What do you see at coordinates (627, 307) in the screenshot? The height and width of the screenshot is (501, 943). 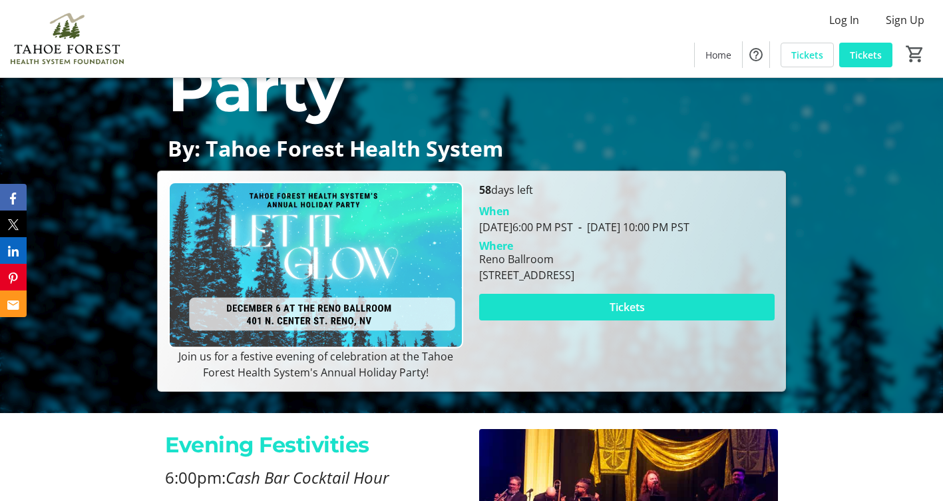 I see `button: Tickets` at bounding box center [627, 307].